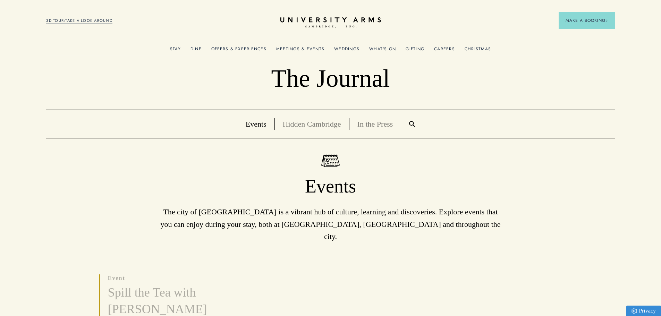 This screenshot has height=316, width=661. What do you see at coordinates (347, 51) in the screenshot?
I see `a: Weddings` at bounding box center [347, 51].